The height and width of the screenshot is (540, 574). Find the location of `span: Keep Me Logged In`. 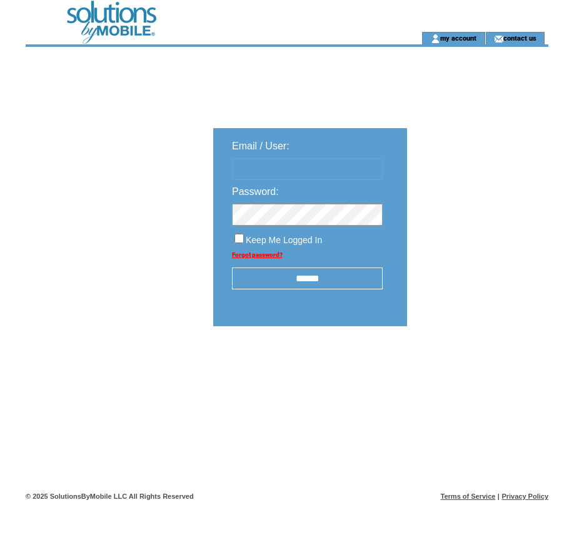

span: Keep Me Logged In is located at coordinates (284, 240).